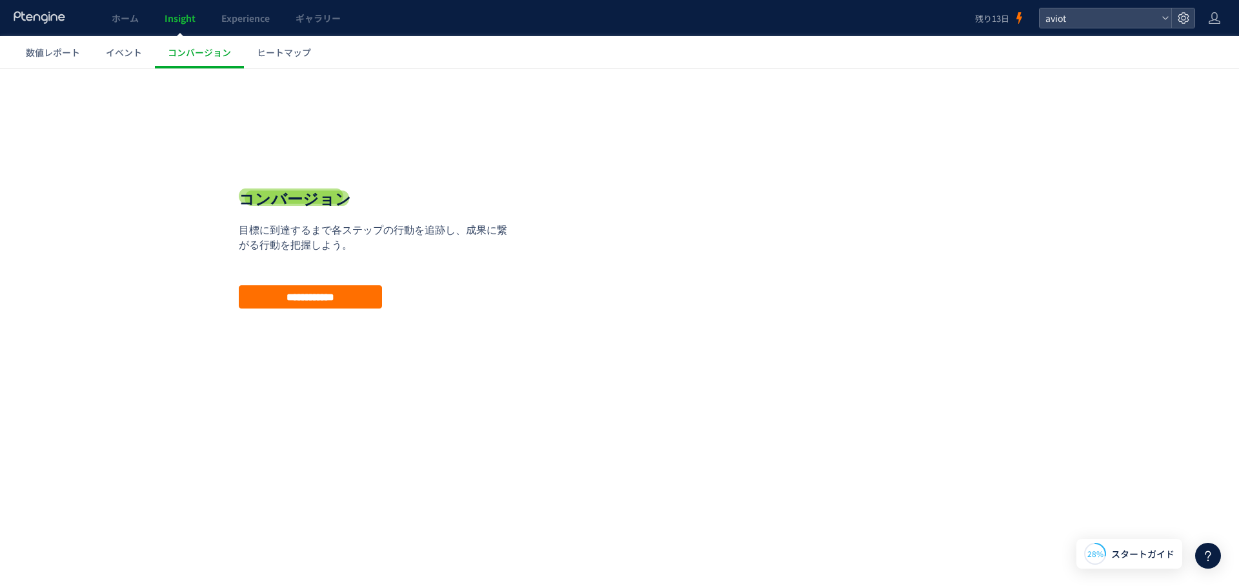 The width and height of the screenshot is (1239, 588). I want to click on span: コンバージョン, so click(199, 52).